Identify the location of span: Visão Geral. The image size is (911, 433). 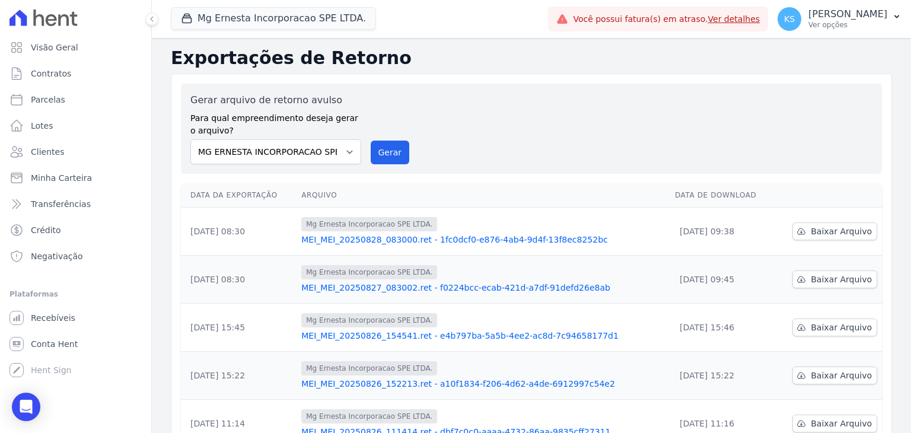
(55, 47).